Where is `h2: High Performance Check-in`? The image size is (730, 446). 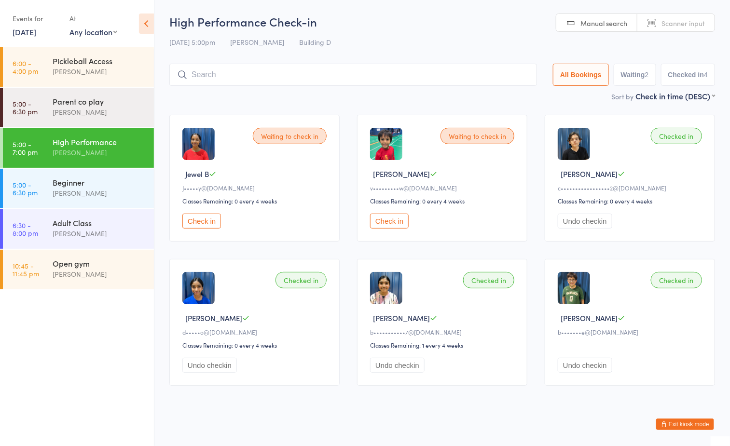 h2: High Performance Check-in is located at coordinates (442, 21).